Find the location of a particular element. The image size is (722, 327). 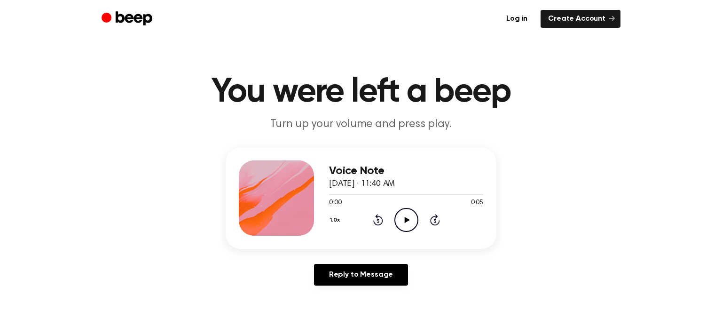

a: Beep is located at coordinates (128, 19).